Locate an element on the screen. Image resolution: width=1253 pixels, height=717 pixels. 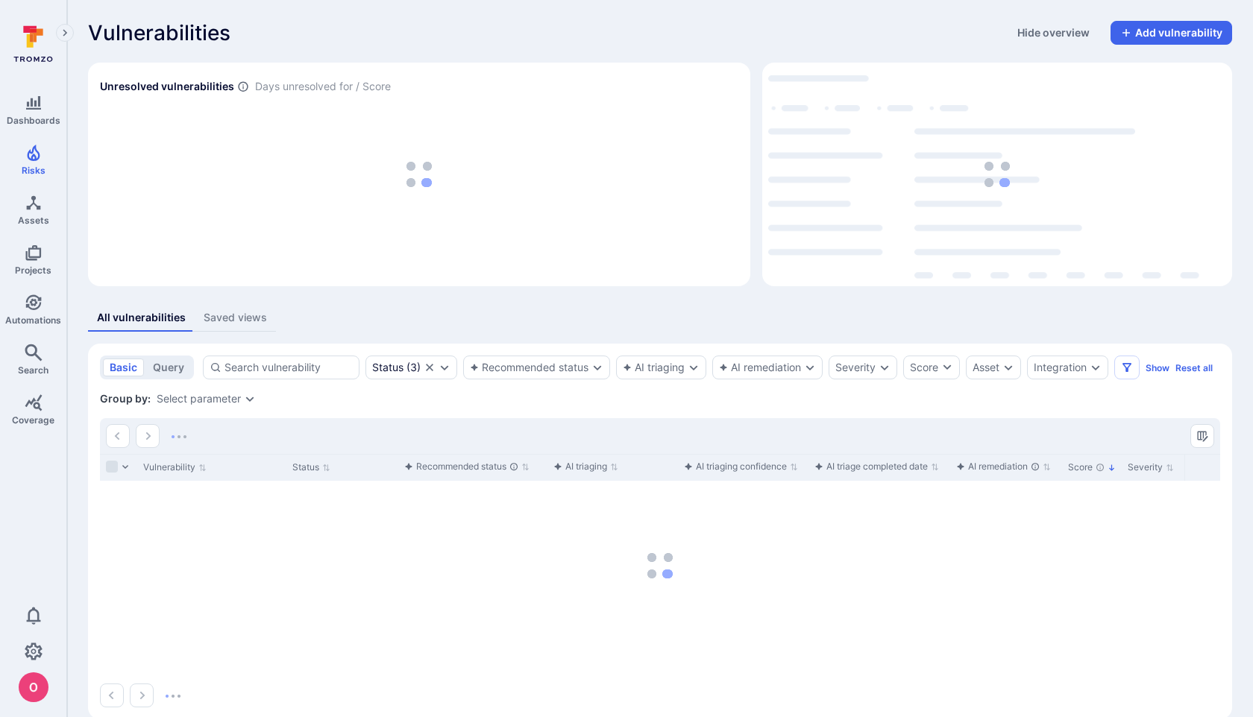
button: basic is located at coordinates (123, 368).